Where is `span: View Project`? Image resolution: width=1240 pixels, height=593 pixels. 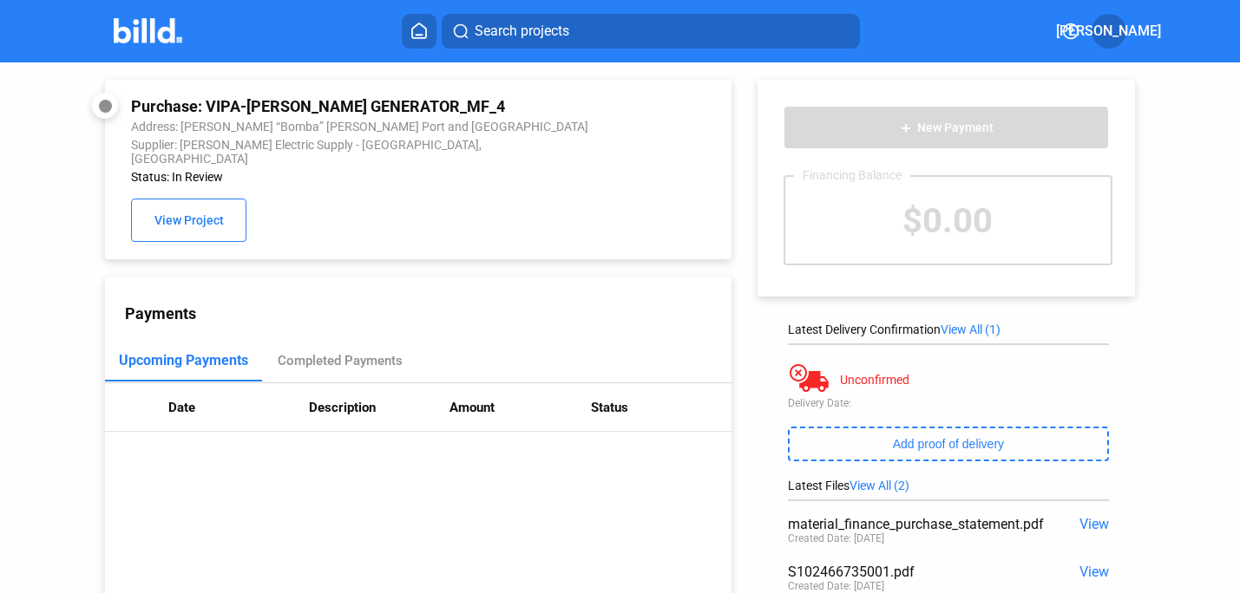
span: View Project is located at coordinates (189, 221).